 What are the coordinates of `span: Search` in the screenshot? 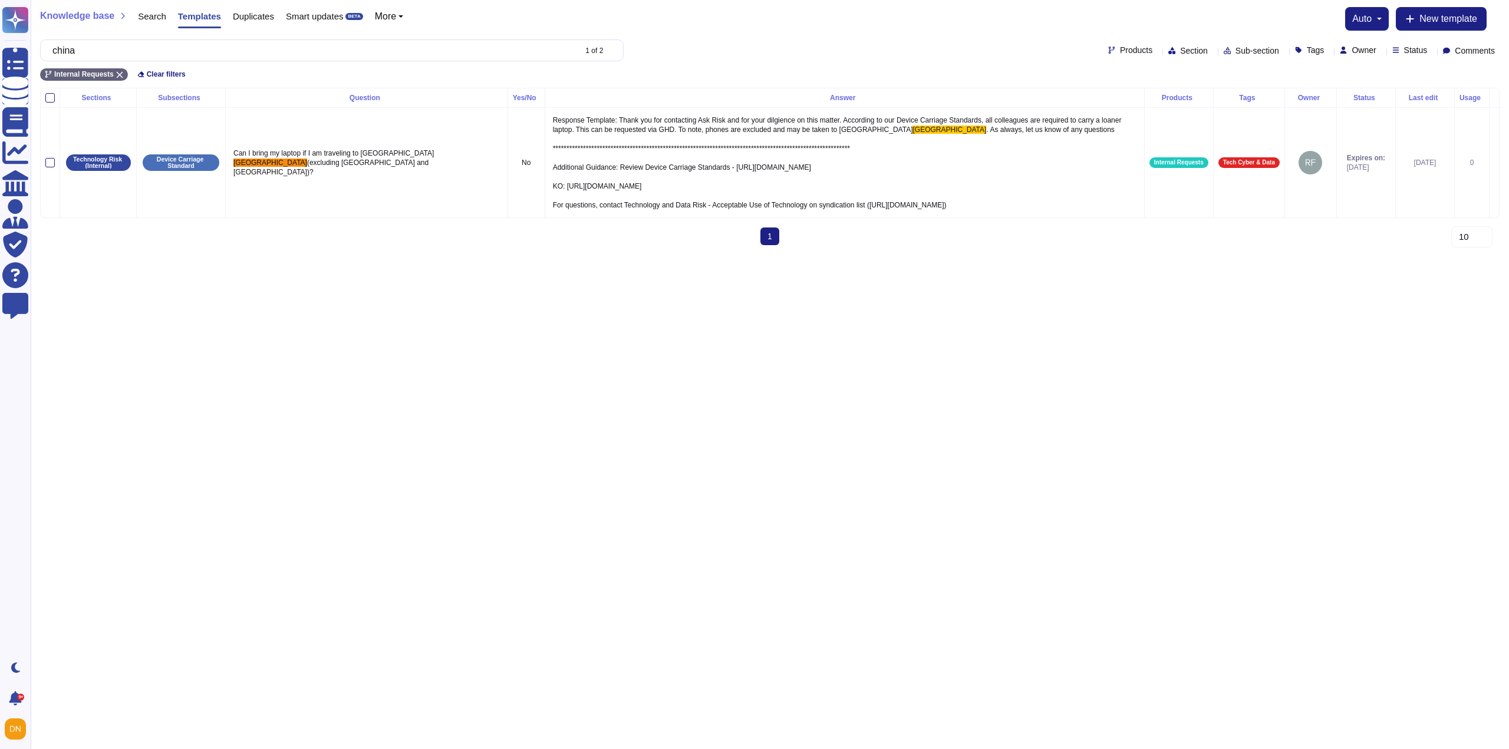 It's located at (152, 16).